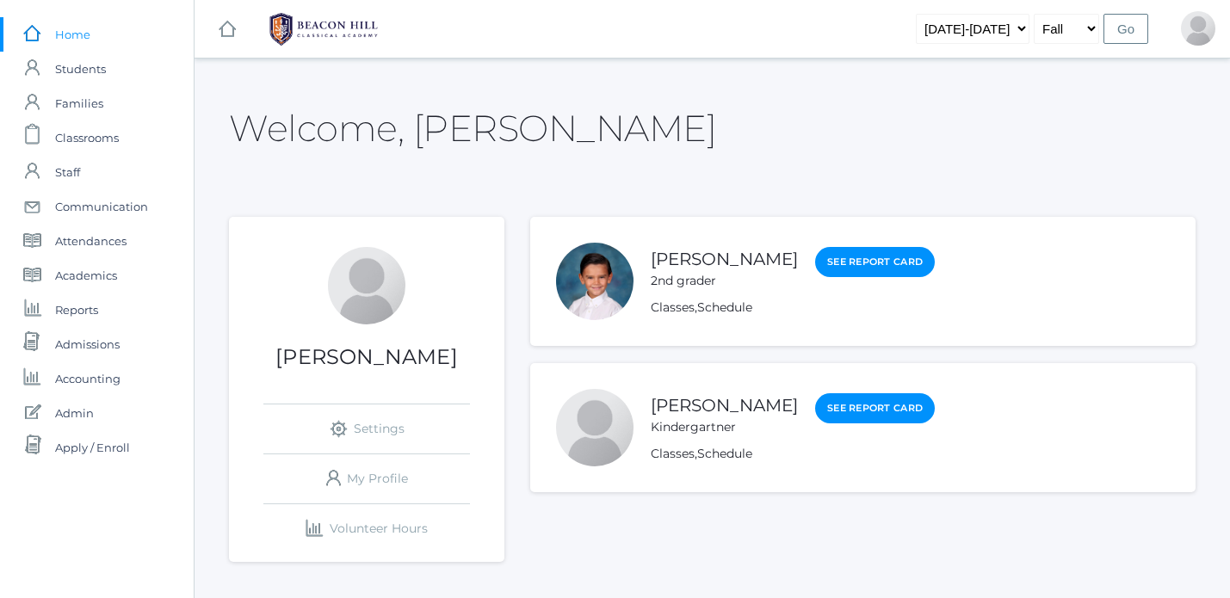  Describe the element at coordinates (87, 344) in the screenshot. I see `span: Admissions` at that location.